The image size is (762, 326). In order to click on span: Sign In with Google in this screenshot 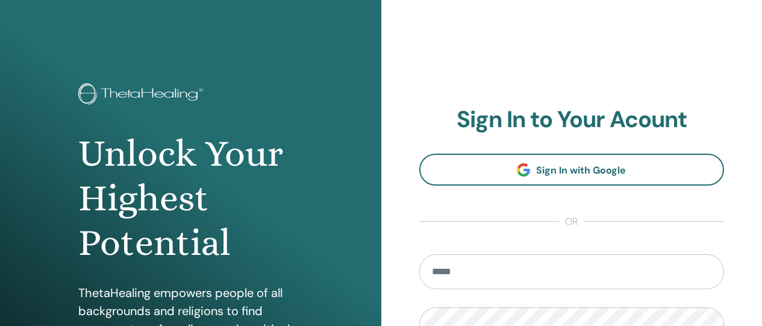, I will do `click(581, 170)`.